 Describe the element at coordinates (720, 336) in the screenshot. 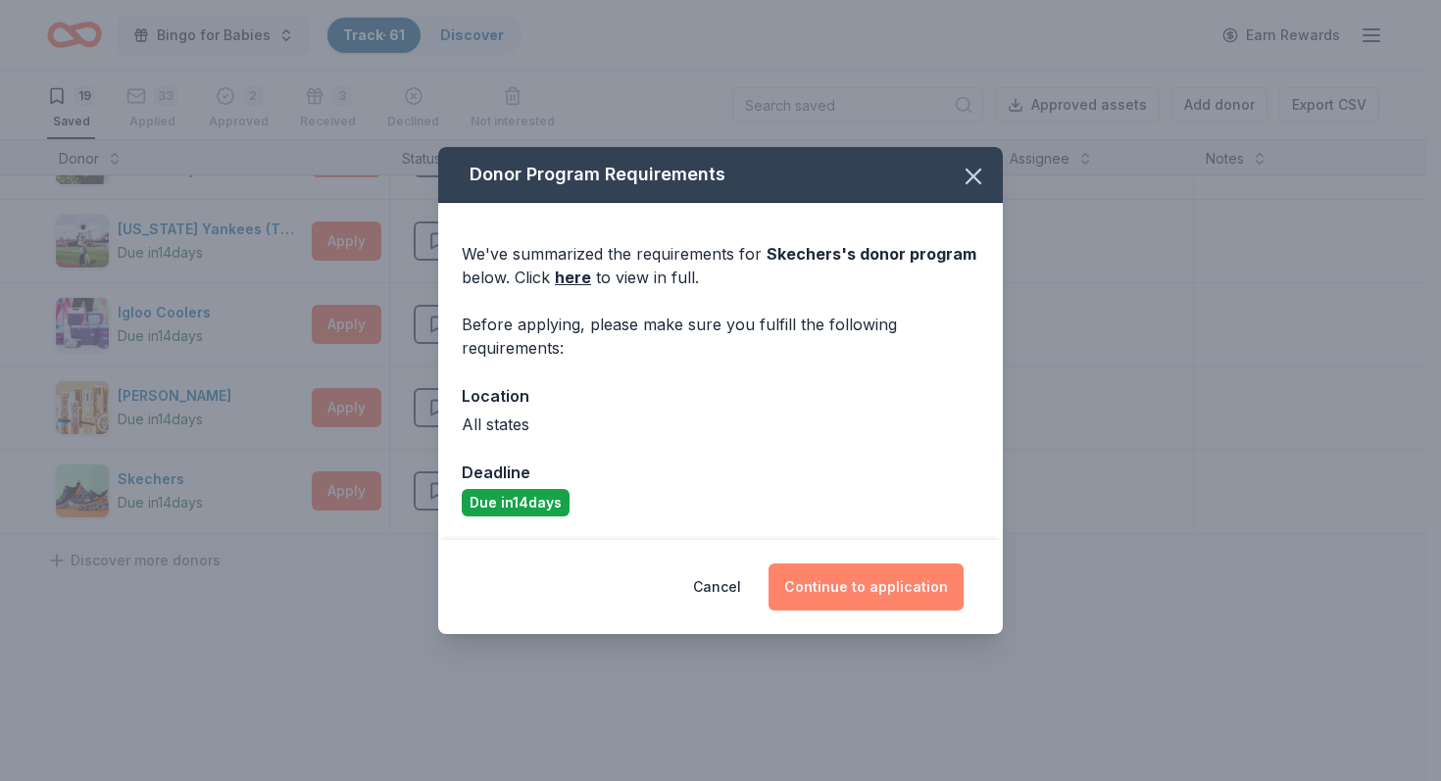

I see `div: Before applying, please make sure you fulfill the following requirements:` at that location.